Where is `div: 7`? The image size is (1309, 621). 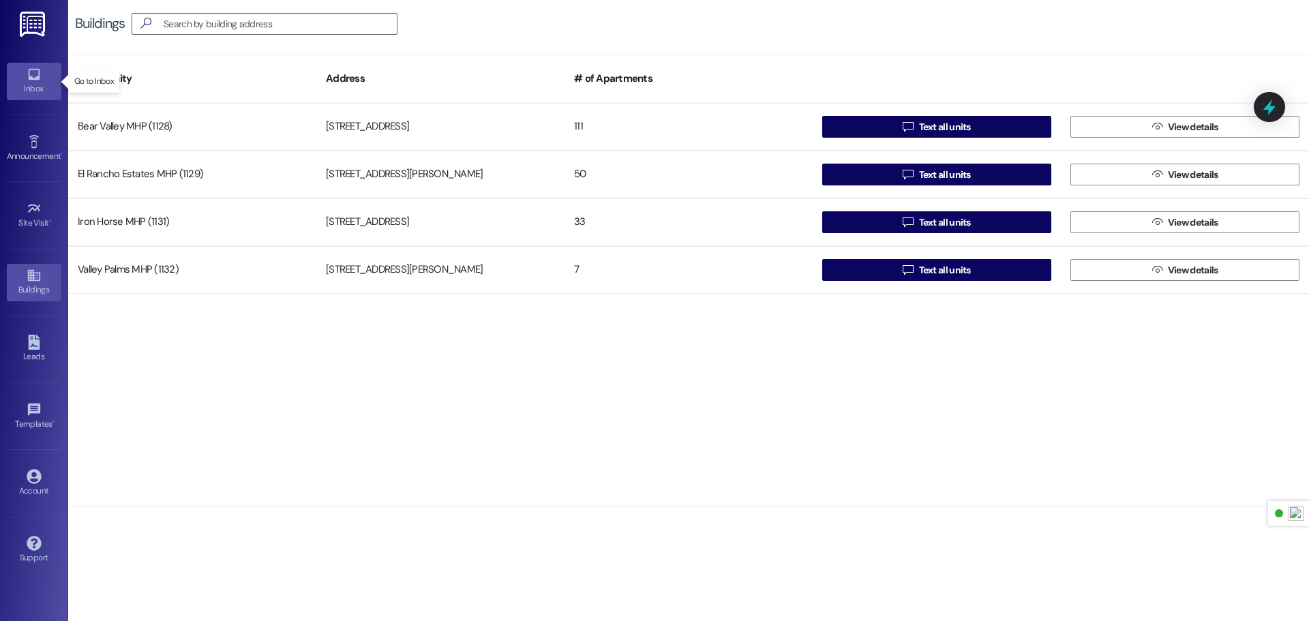
div: 7 is located at coordinates (689, 270).